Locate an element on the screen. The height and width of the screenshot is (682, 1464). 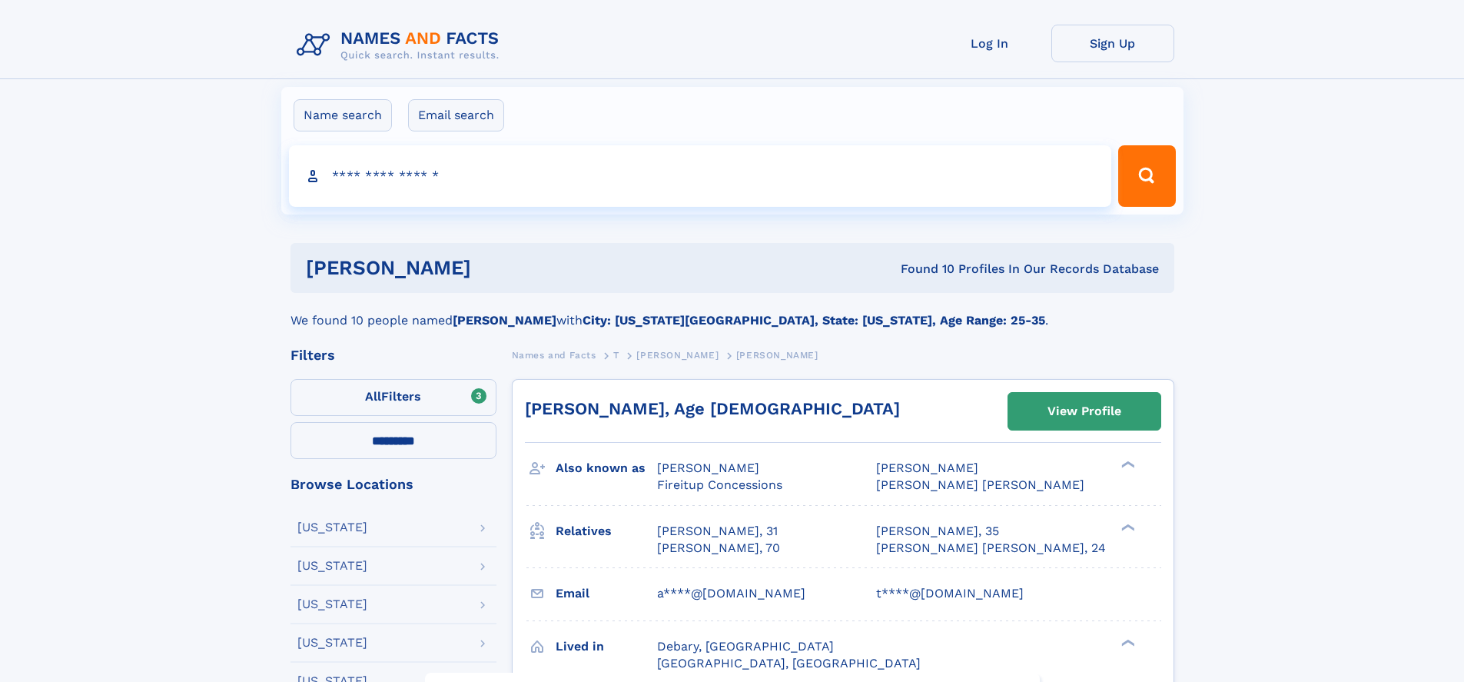
h3: Relatives is located at coordinates (606, 531).